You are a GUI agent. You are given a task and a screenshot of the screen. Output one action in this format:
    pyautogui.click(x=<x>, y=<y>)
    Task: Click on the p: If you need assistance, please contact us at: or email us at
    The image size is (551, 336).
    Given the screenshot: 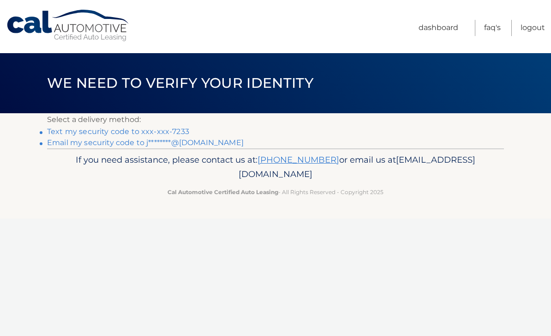 What is the action you would take?
    pyautogui.click(x=276, y=167)
    